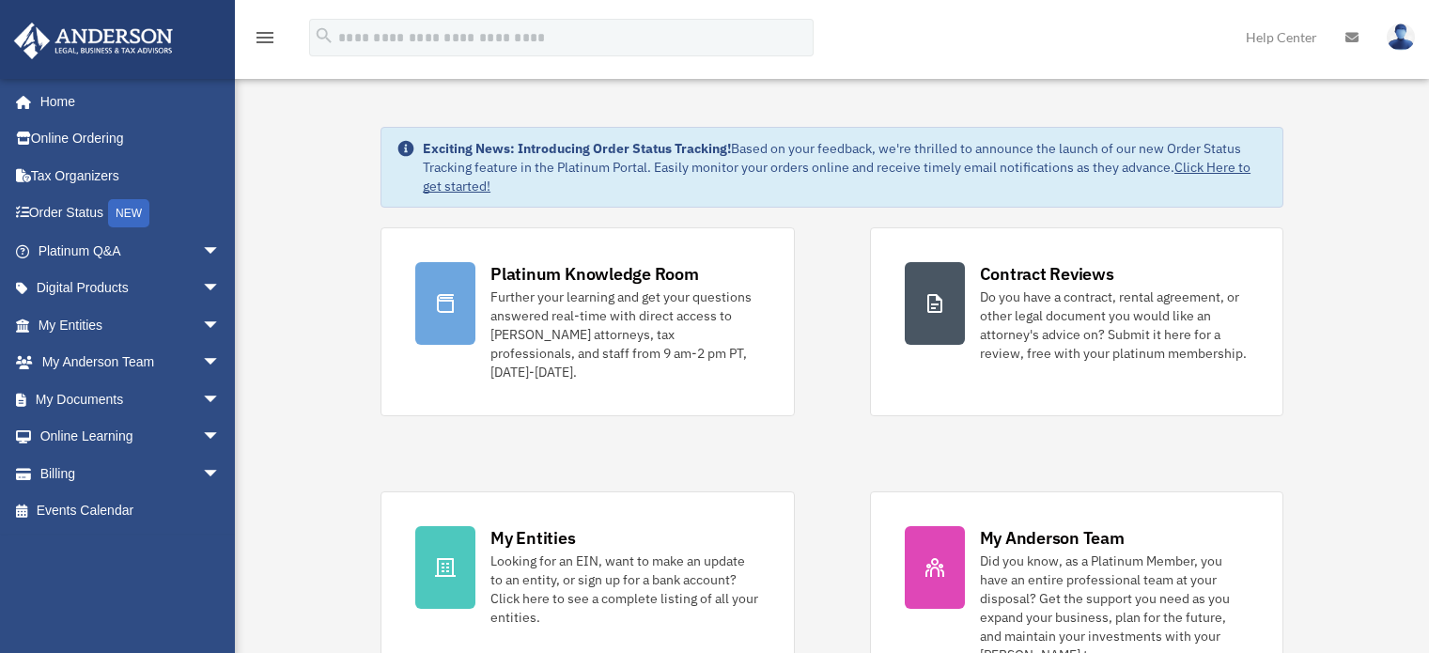 The image size is (1429, 653). Describe the element at coordinates (131, 251) in the screenshot. I see `a: Platinum Q&Aarrow_drop_down` at that location.